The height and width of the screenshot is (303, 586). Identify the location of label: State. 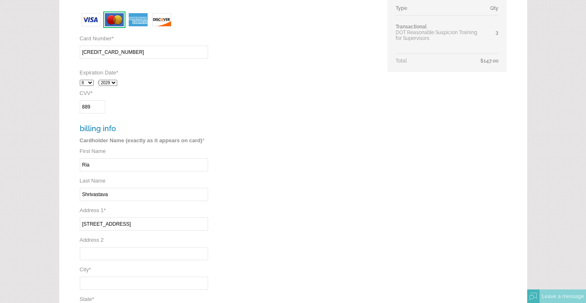
(87, 299).